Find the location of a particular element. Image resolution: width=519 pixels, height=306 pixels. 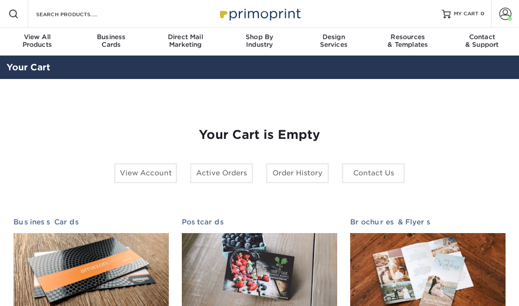

div: & Templates is located at coordinates (407, 41).